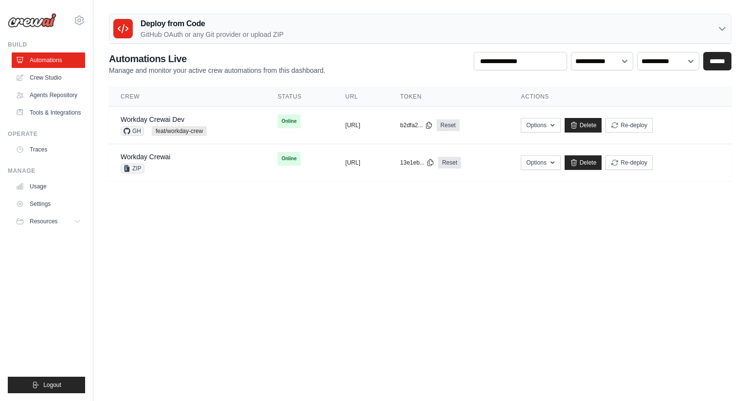 Image resolution: width=747 pixels, height=401 pixels. Describe the element at coordinates (46, 385) in the screenshot. I see `button: Logout` at that location.